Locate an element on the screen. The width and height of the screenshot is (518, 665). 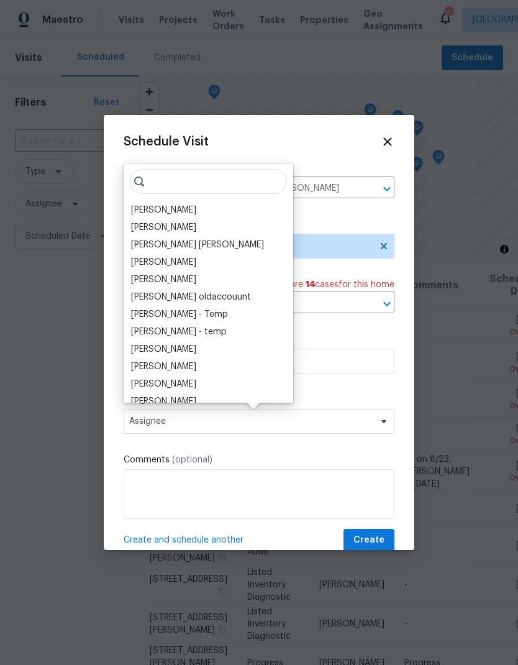
button: Create is located at coordinates (369, 540).